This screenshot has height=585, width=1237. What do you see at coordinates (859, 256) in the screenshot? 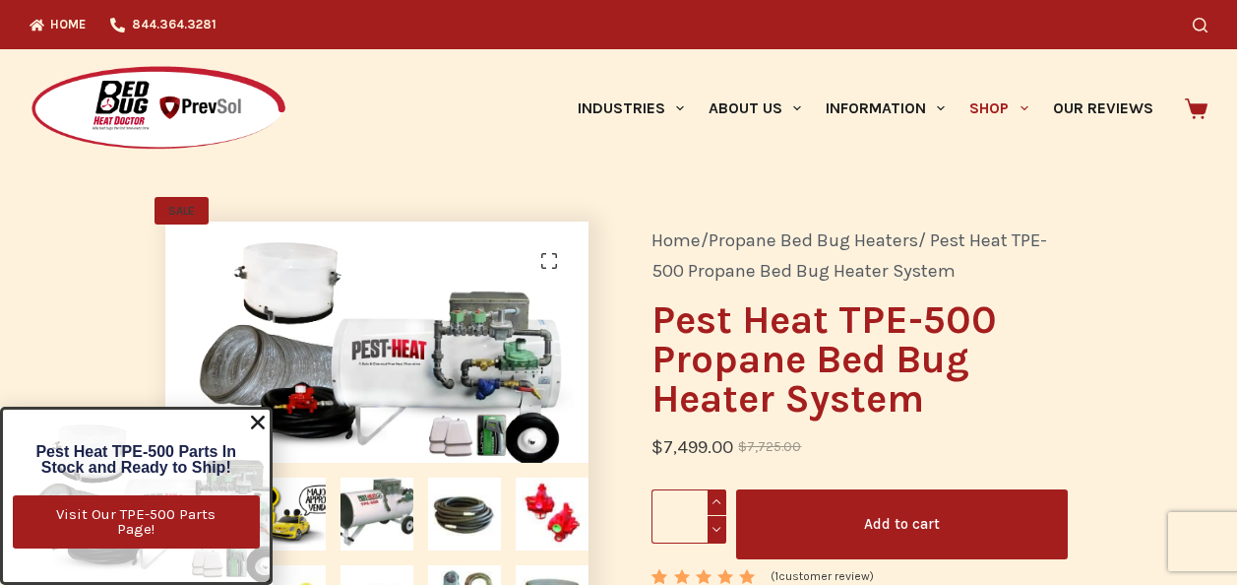
I see `nav: Breadcrumb` at bounding box center [859, 256].